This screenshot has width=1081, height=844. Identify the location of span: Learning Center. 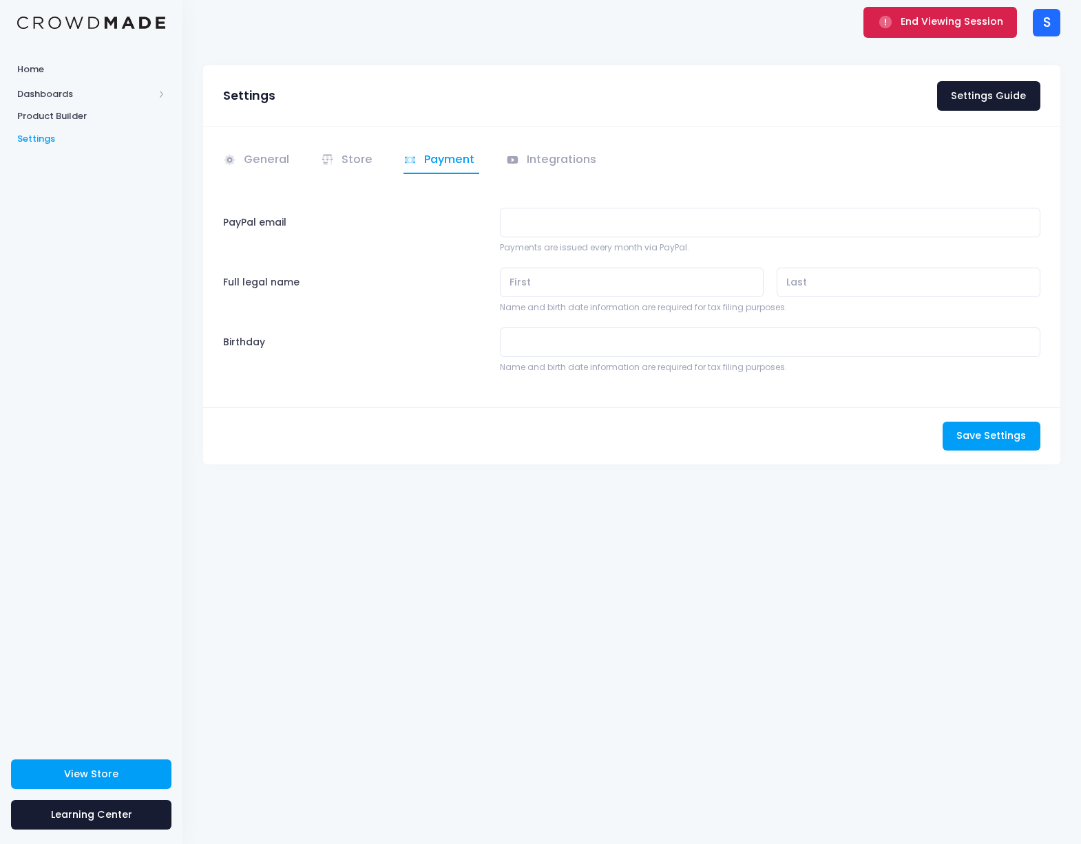
(92, 815).